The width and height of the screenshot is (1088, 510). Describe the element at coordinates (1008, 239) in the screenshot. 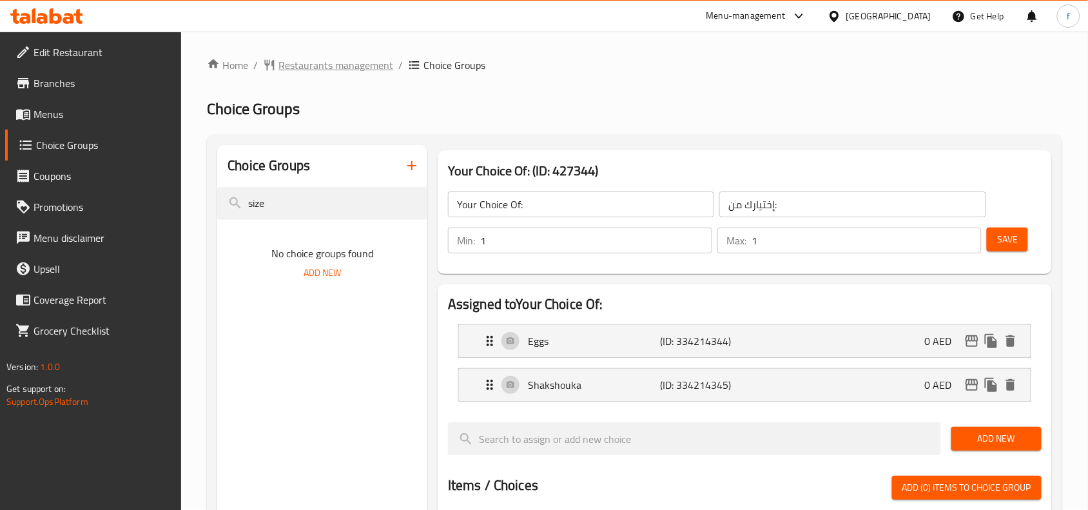

I see `span: Save` at that location.